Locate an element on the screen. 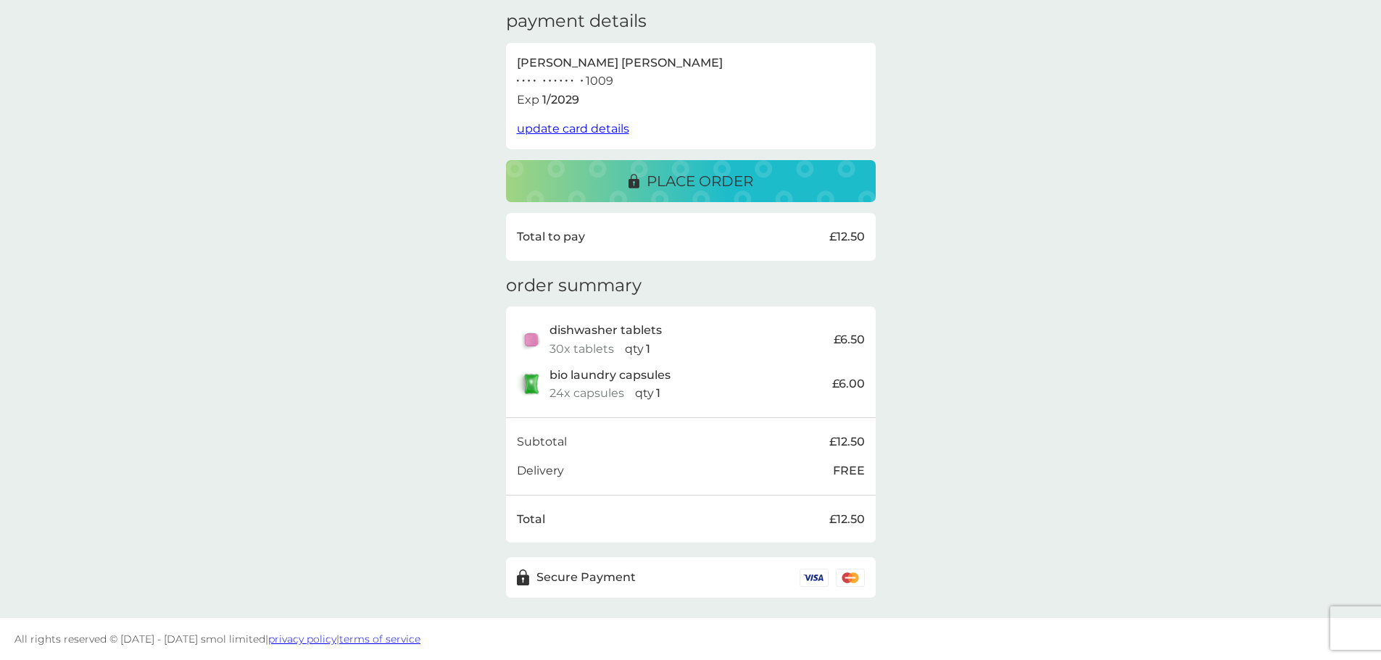 This screenshot has width=1381, height=660. h3: payment details is located at coordinates (576, 21).